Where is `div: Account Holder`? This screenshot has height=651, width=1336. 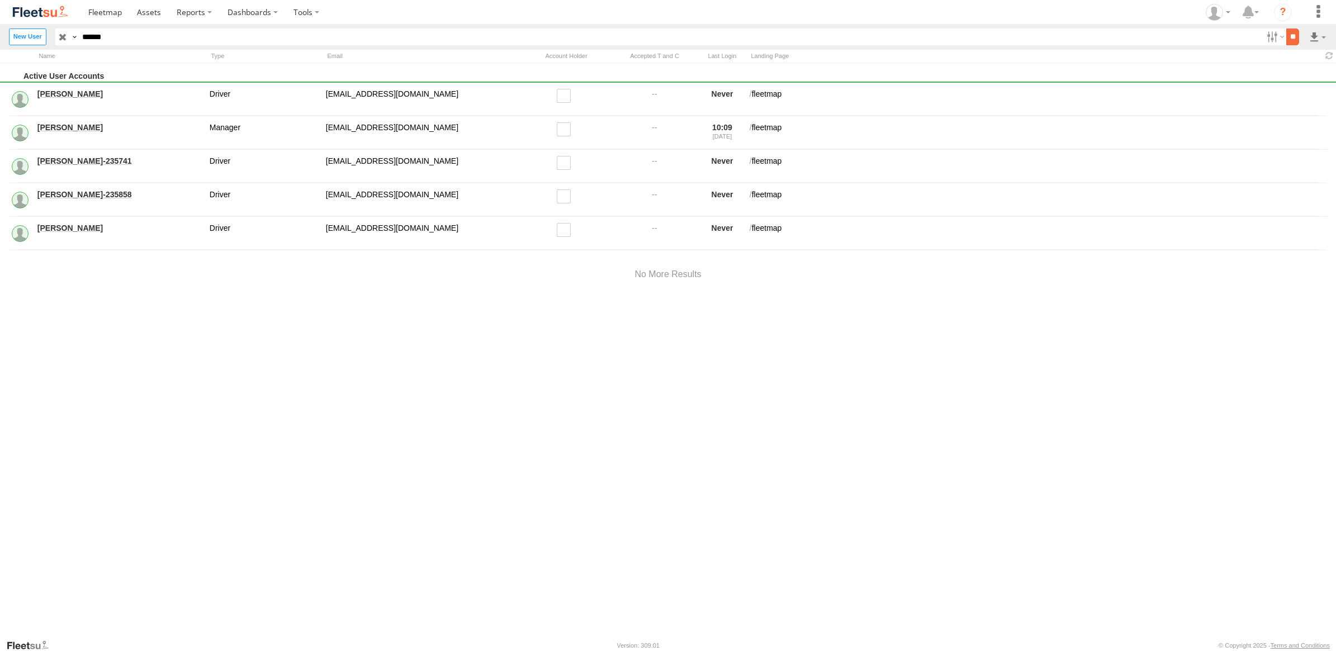
div: Account Holder is located at coordinates (566, 56).